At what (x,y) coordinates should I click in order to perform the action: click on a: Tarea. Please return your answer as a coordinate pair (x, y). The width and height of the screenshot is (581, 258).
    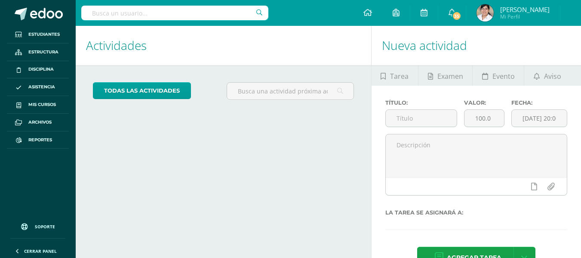
    Looking at the image, I should click on (395, 75).